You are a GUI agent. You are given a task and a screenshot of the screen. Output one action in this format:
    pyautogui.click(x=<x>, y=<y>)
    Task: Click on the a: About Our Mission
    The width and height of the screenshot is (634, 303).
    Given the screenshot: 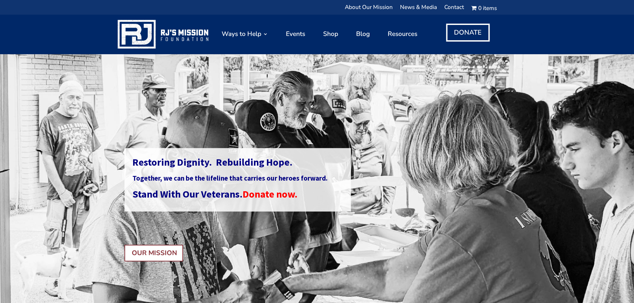 What is the action you would take?
    pyautogui.click(x=368, y=9)
    